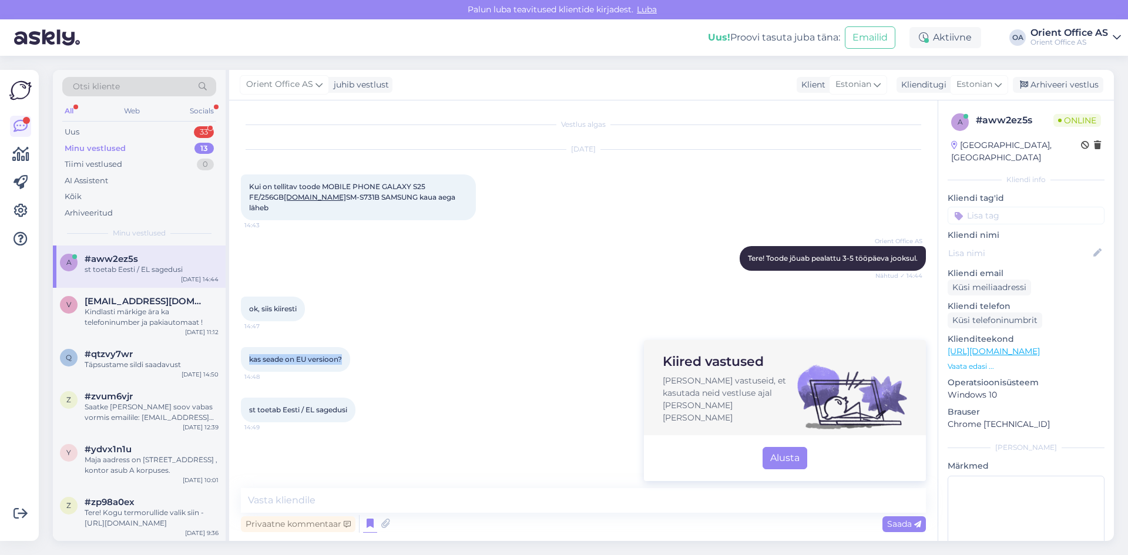 The width and height of the screenshot is (1128, 555). Describe the element at coordinates (1058, 85) in the screenshot. I see `div: Arhiveeri vestlus` at that location.